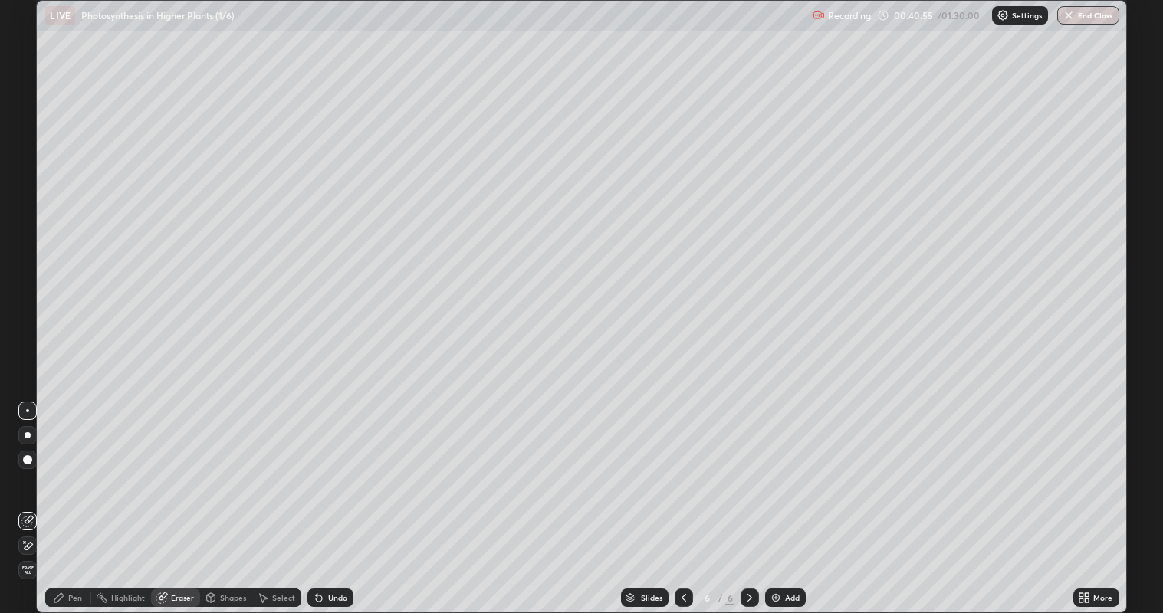 This screenshot has height=613, width=1163. Describe the element at coordinates (1003, 15) in the screenshot. I see `img: class-settings-icons` at that location.